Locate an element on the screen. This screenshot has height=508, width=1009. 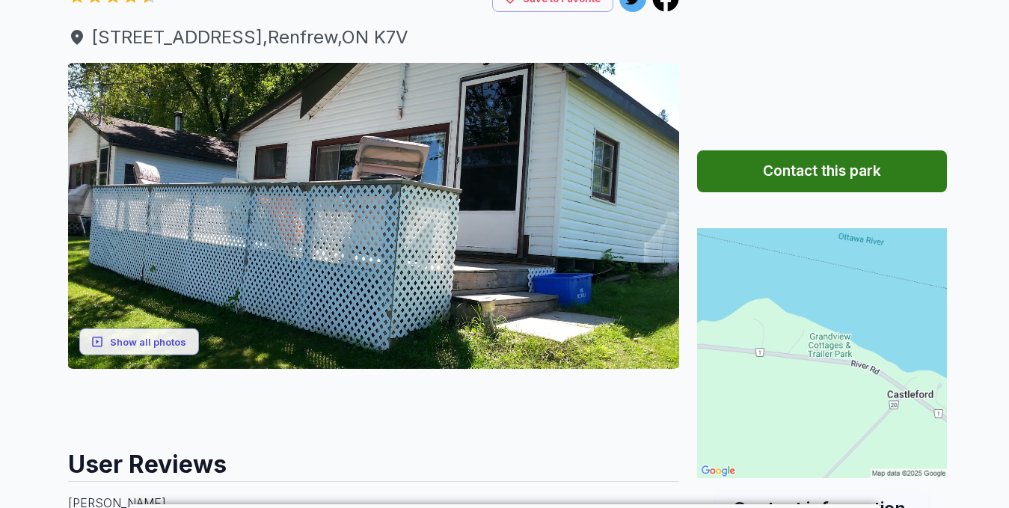
a: Map for Grandview Cottages & Trailer Park is located at coordinates (822, 353).